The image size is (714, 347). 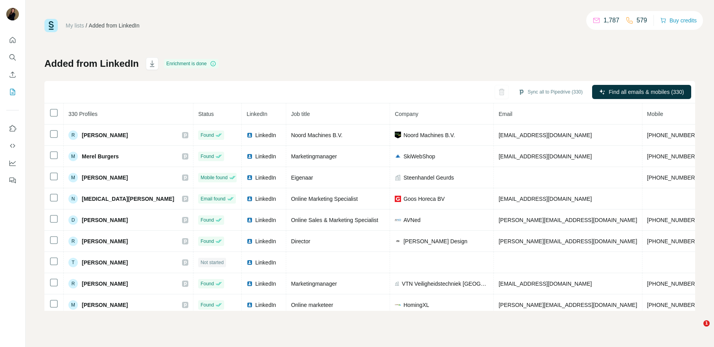 I want to click on span: Marketingmanager, so click(x=314, y=157).